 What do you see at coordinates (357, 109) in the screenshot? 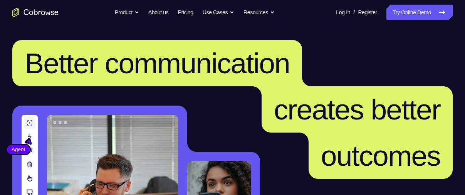
I see `span: creates better` at bounding box center [357, 109].